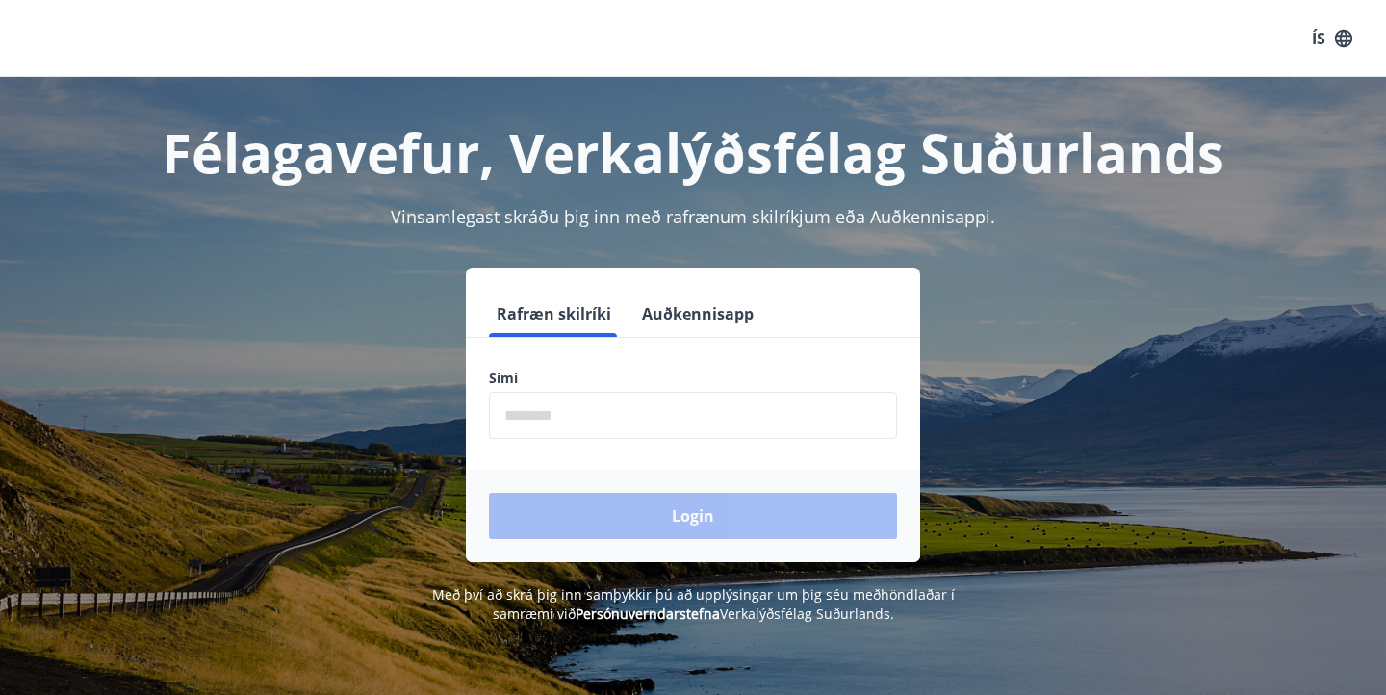 The height and width of the screenshot is (695, 1386). Describe the element at coordinates (693, 378) in the screenshot. I see `label: Sími` at that location.